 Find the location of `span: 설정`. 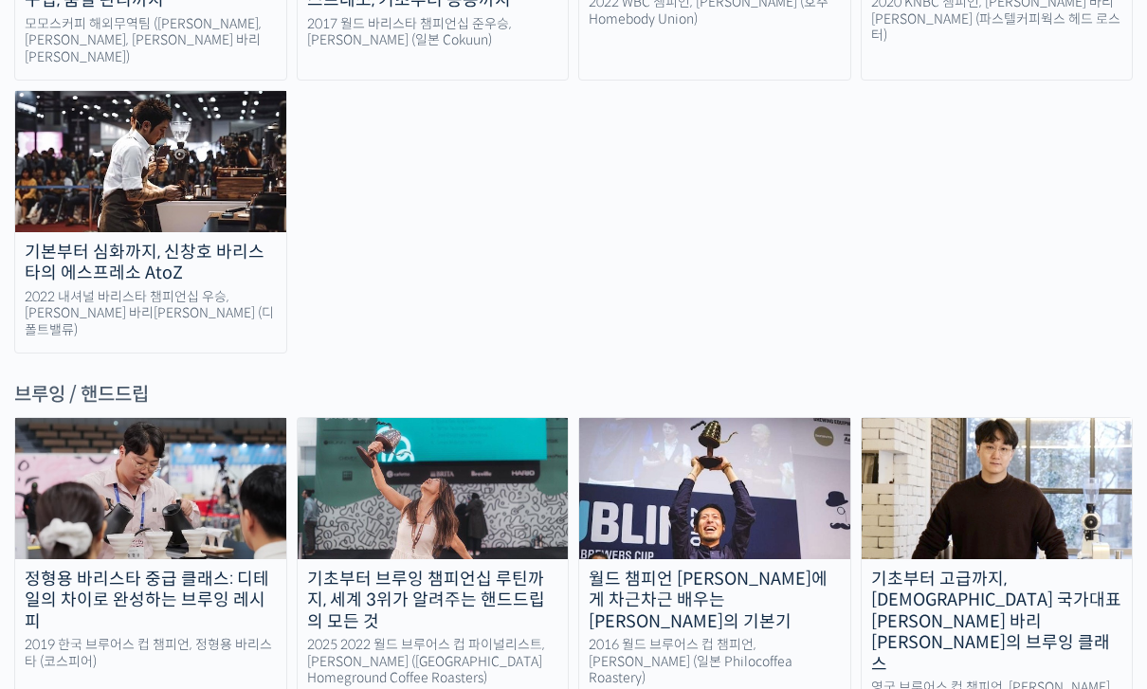

span: 설정 is located at coordinates (304, 568).